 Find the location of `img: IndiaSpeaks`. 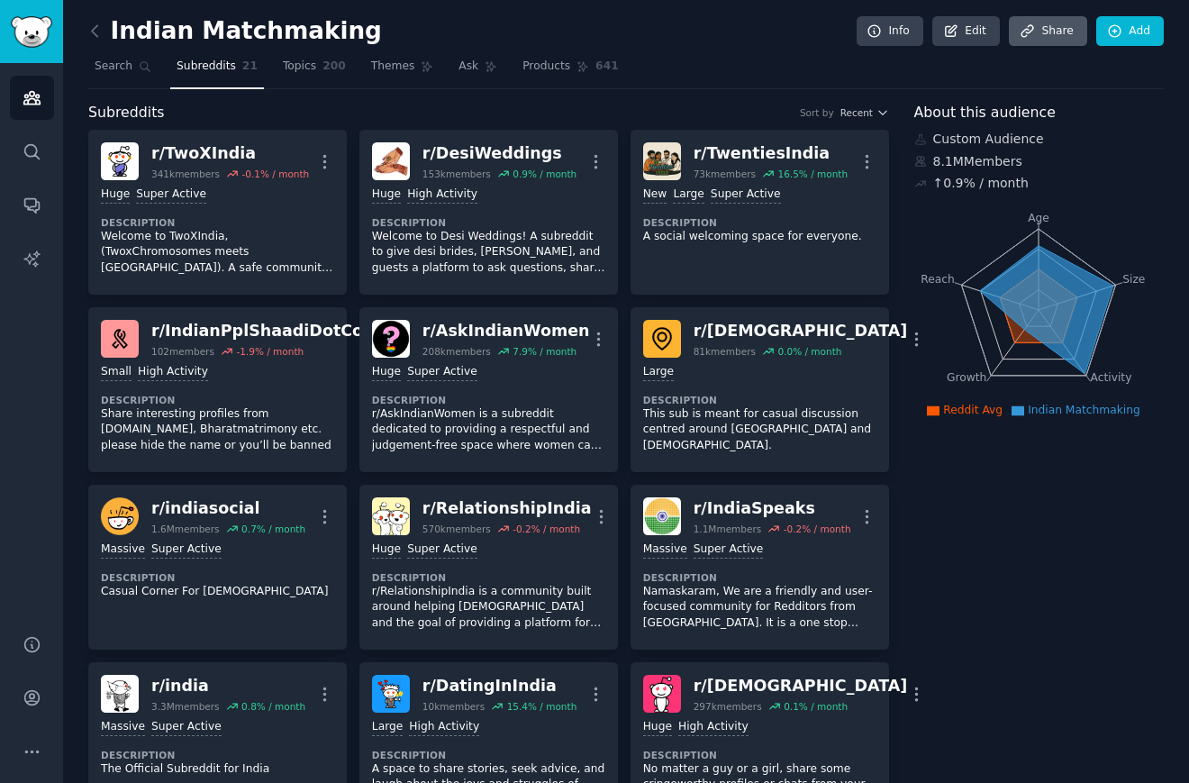

img: IndiaSpeaks is located at coordinates (662, 516).